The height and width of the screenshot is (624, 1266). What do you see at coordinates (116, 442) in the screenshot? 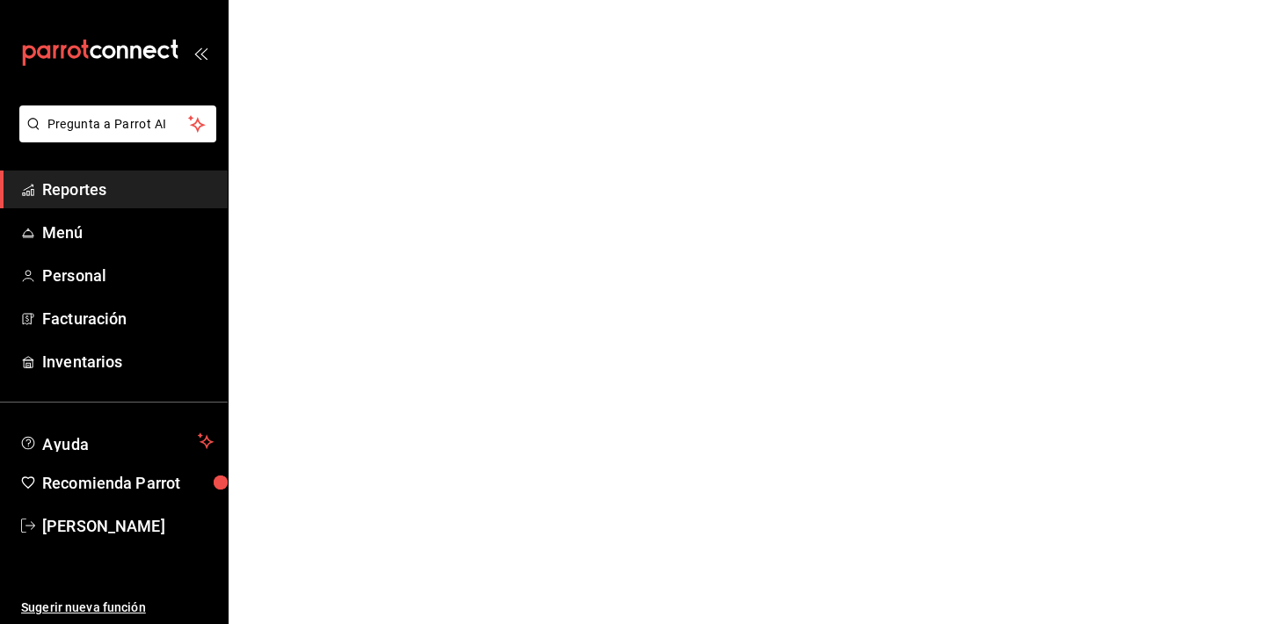
I see `span: Ayuda` at bounding box center [116, 442].